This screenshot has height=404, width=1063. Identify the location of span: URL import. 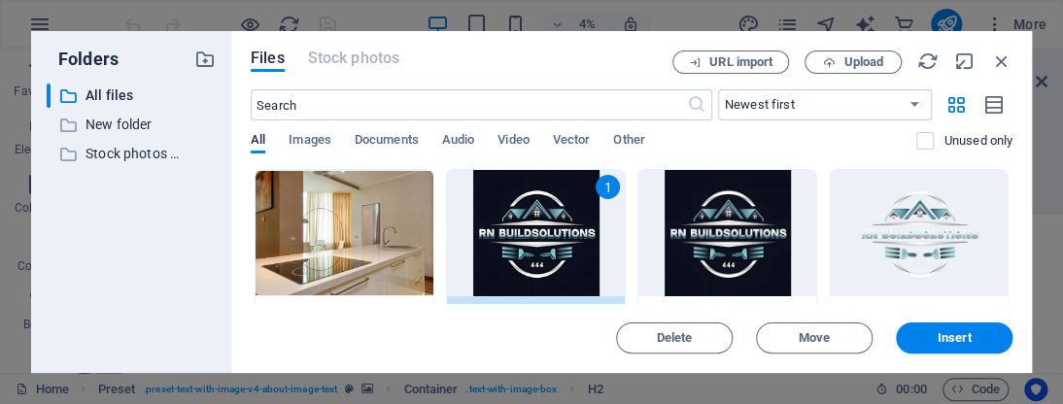
(741, 62).